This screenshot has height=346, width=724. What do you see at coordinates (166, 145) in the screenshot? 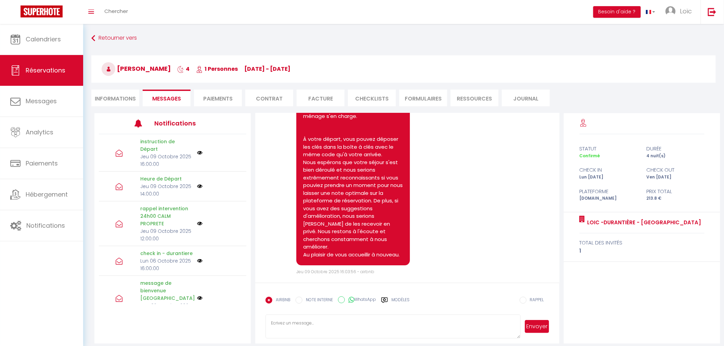
I see `p: instruction de Départ` at bounding box center [166, 145].